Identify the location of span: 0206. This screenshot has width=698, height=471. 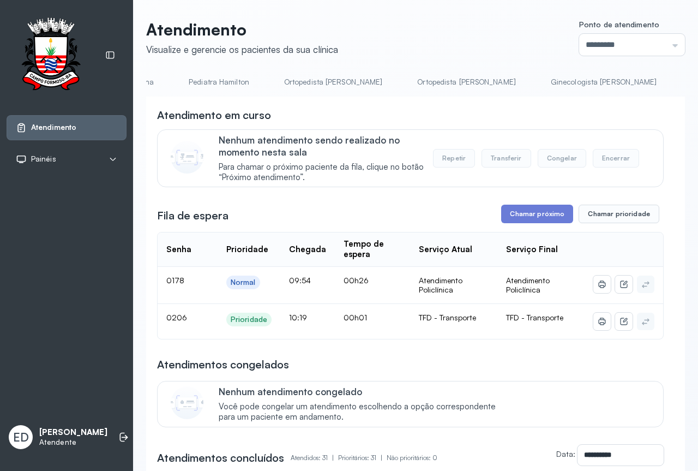
(177, 317).